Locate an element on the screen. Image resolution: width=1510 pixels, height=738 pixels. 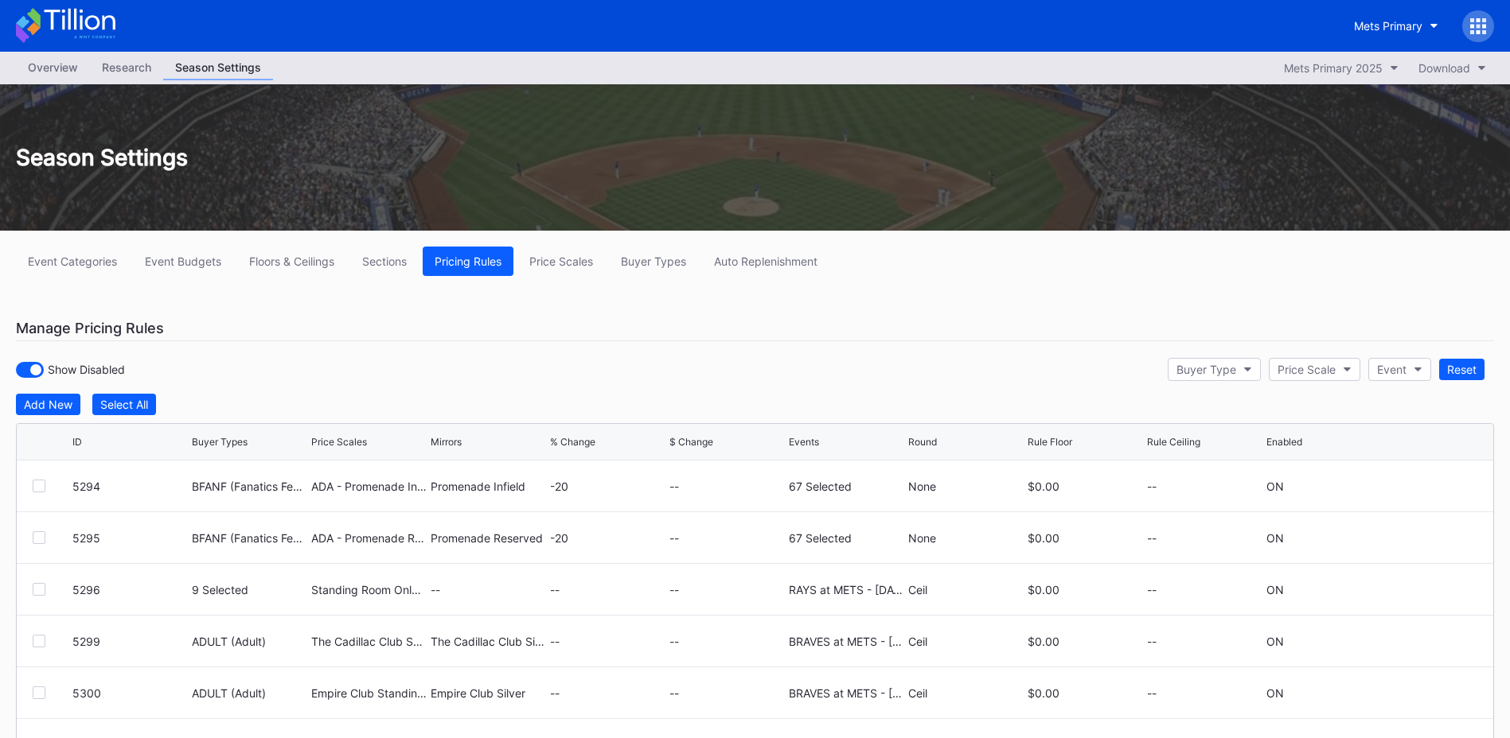
a: Buyer Types is located at coordinates (653, 261).